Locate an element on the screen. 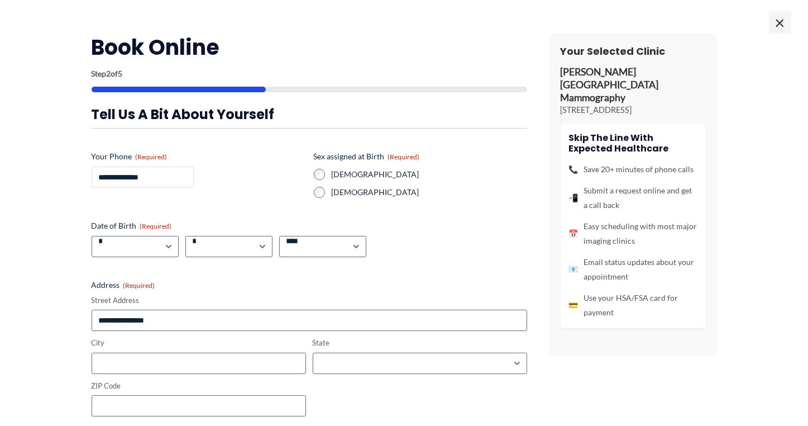 The width and height of the screenshot is (808, 426). h4: Skip the line with Expected Healthcare is located at coordinates (633, 143).